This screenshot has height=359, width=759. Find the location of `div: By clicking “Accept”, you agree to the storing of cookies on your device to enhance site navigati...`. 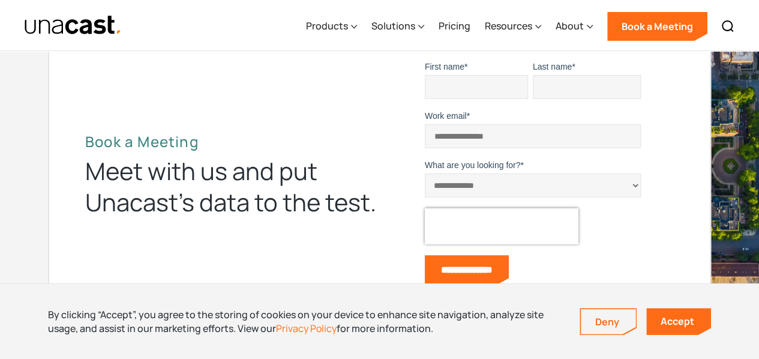

div: By clicking “Accept”, you agree to the storing of cookies on your device to enhance site navigati... is located at coordinates (305, 321).